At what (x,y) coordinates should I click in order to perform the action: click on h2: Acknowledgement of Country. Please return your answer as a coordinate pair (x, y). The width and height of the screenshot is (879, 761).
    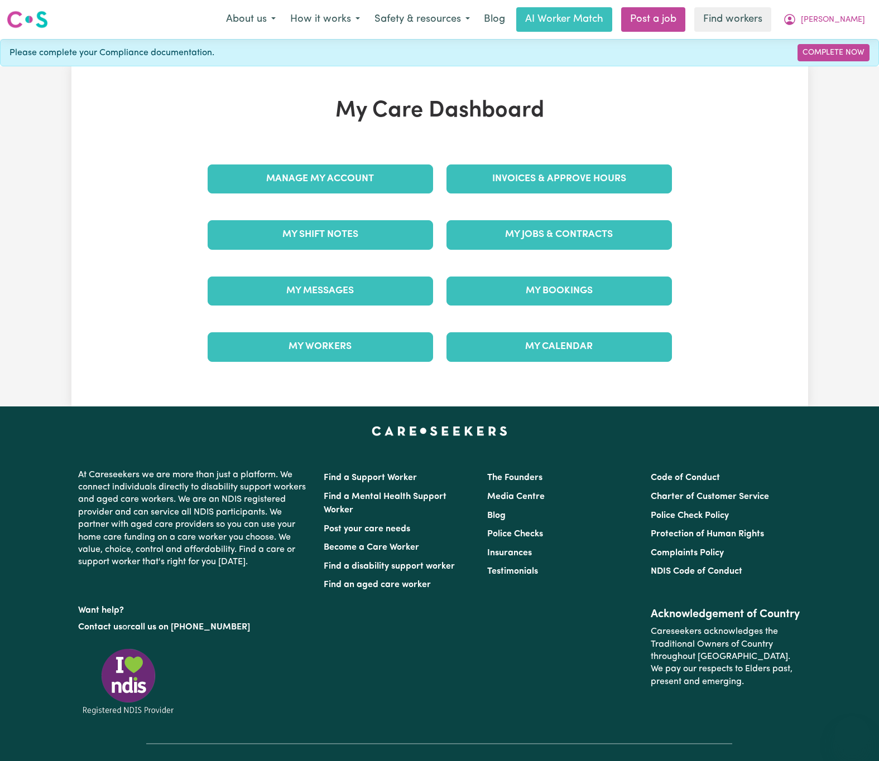
    Looking at the image, I should click on (725, 615).